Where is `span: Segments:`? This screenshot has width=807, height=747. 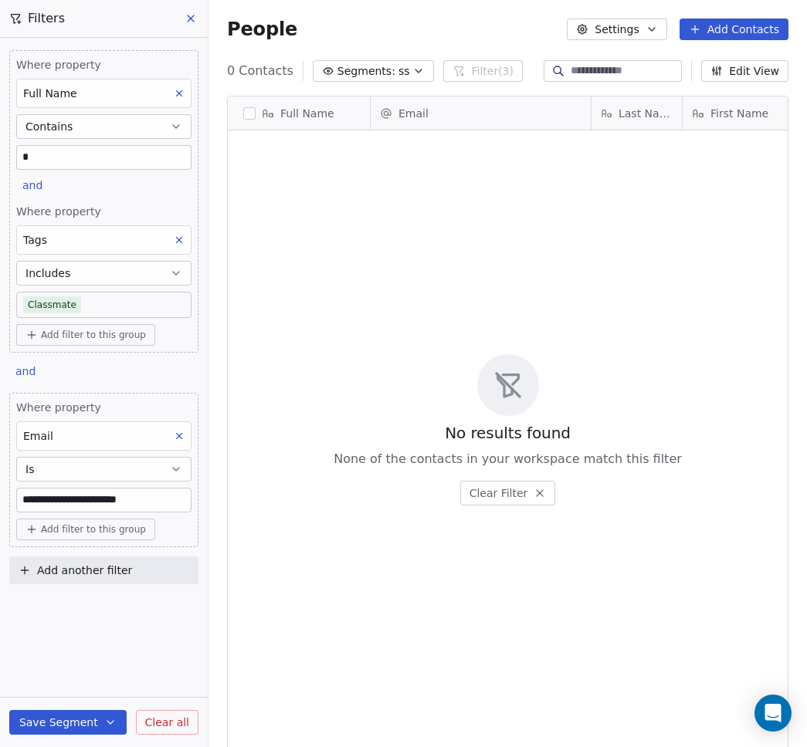
span: Segments: is located at coordinates (366, 71).